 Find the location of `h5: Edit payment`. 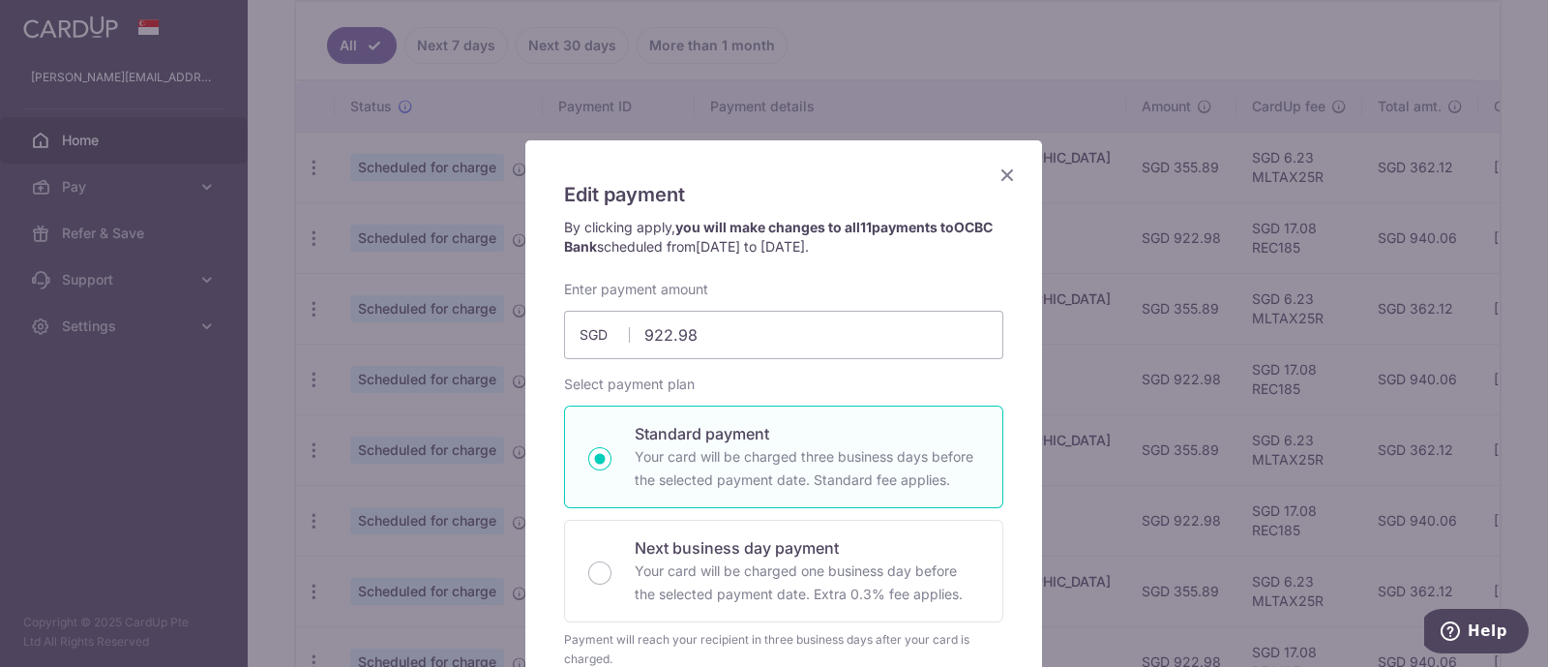

h5: Edit payment is located at coordinates (784, 195).